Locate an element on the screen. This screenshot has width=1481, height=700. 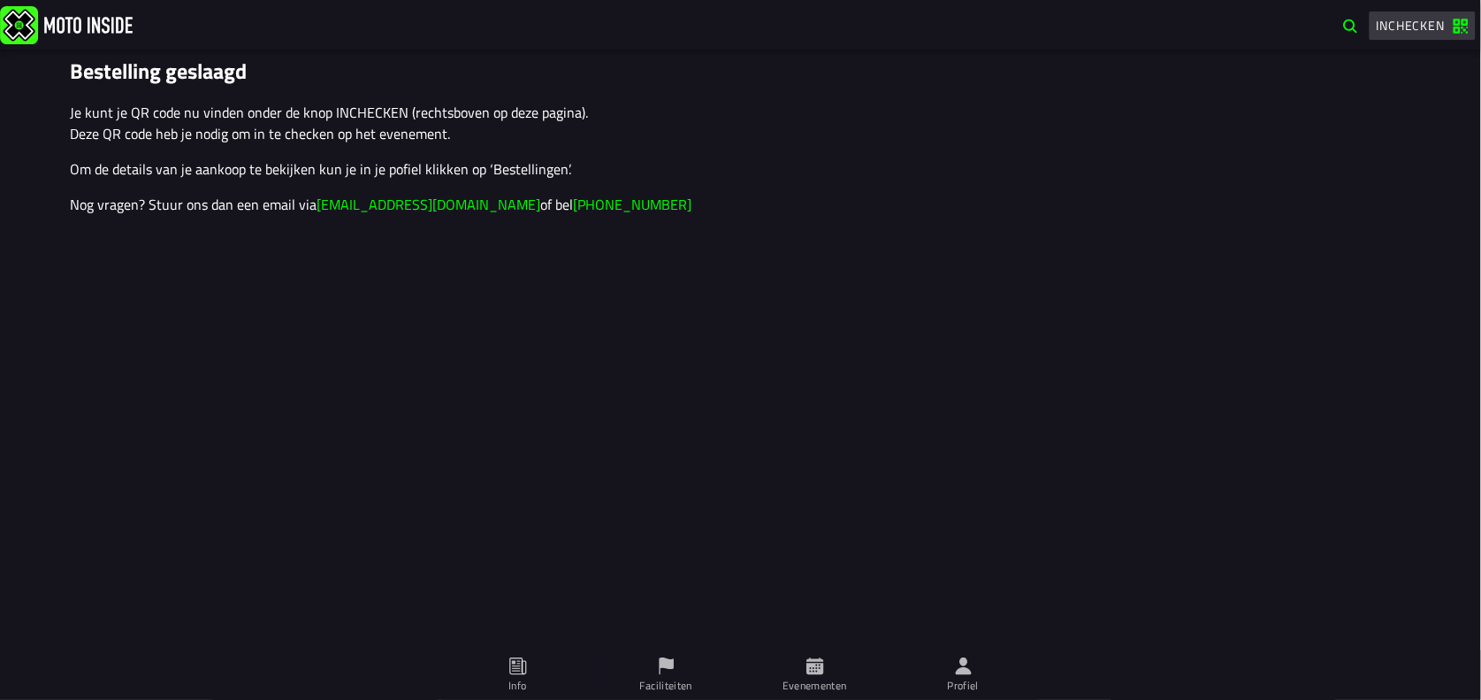
a: Inchecken is located at coordinates (1423, 25).